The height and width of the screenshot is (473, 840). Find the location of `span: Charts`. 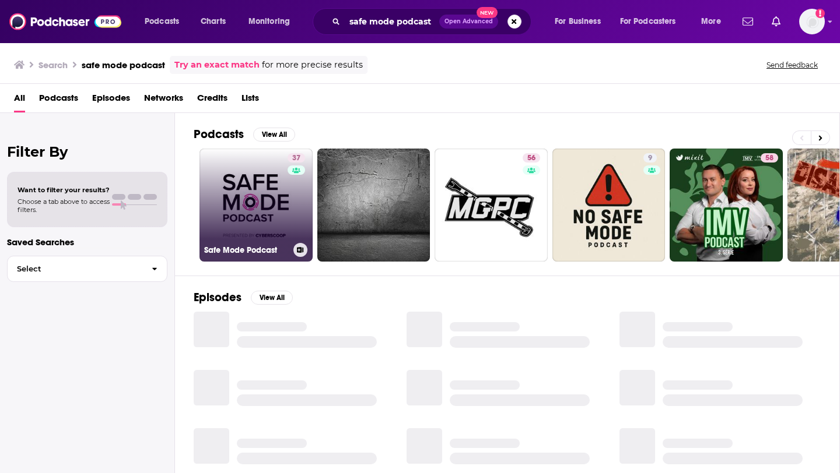

span: Charts is located at coordinates (213, 22).